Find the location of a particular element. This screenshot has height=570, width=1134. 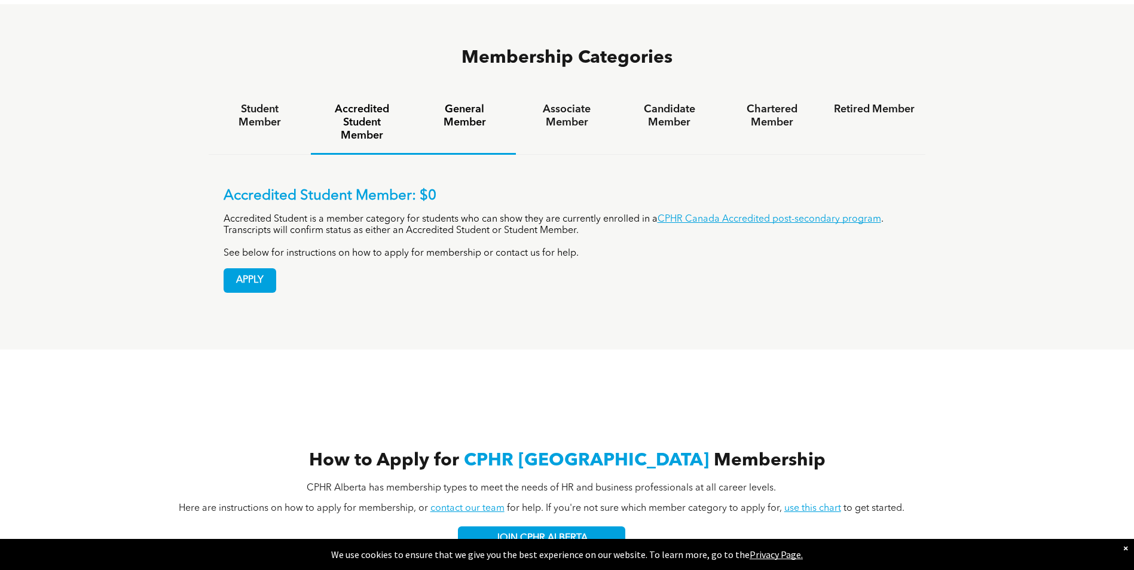

span: JOIN CPHR ALBERTA is located at coordinates (541, 539).